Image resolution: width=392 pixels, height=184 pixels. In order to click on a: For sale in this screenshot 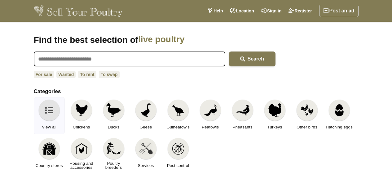, I will do `click(44, 74)`.